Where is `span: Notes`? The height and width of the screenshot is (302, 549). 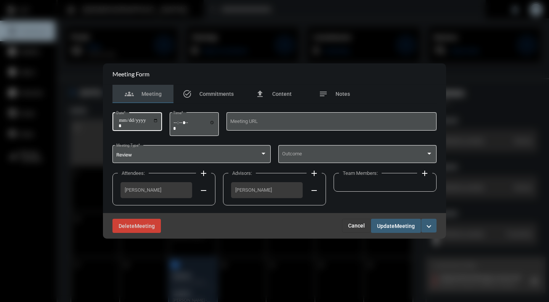
span: Notes is located at coordinates (343, 94).